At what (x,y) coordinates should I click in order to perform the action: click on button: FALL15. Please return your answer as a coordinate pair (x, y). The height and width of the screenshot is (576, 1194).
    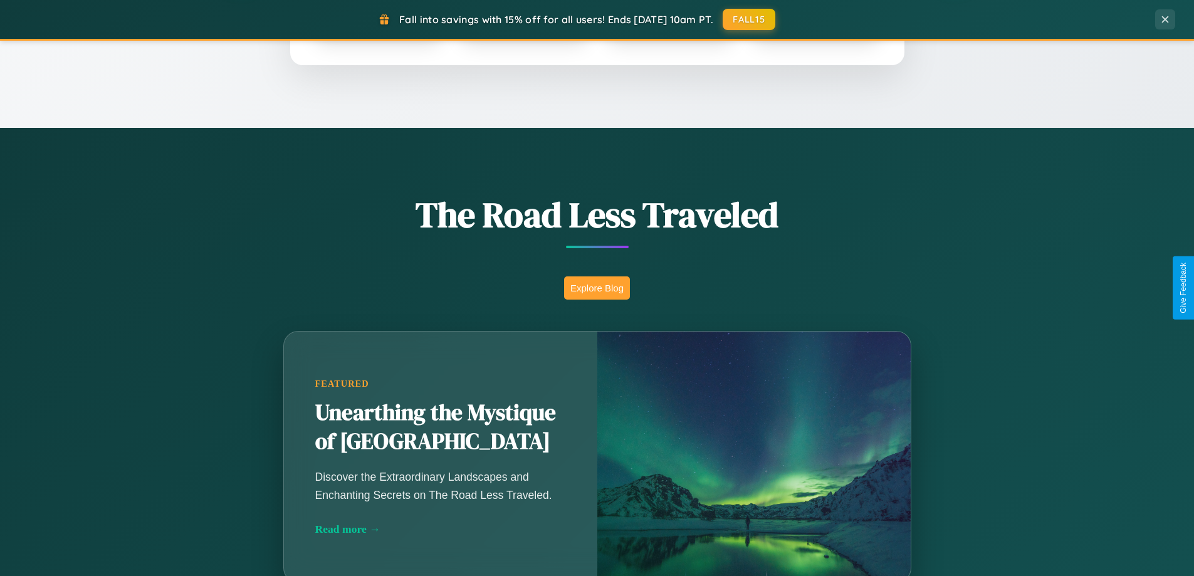
    Looking at the image, I should click on (749, 19).